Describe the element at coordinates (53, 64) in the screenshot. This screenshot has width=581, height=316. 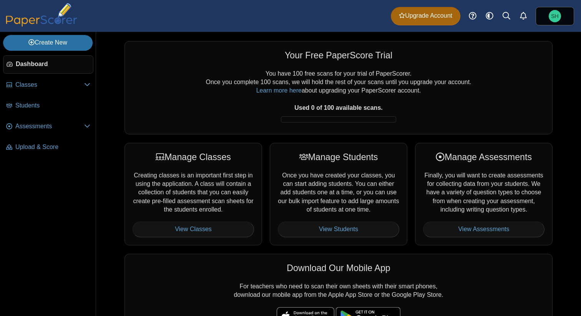
I see `span: Dashboard` at that location.